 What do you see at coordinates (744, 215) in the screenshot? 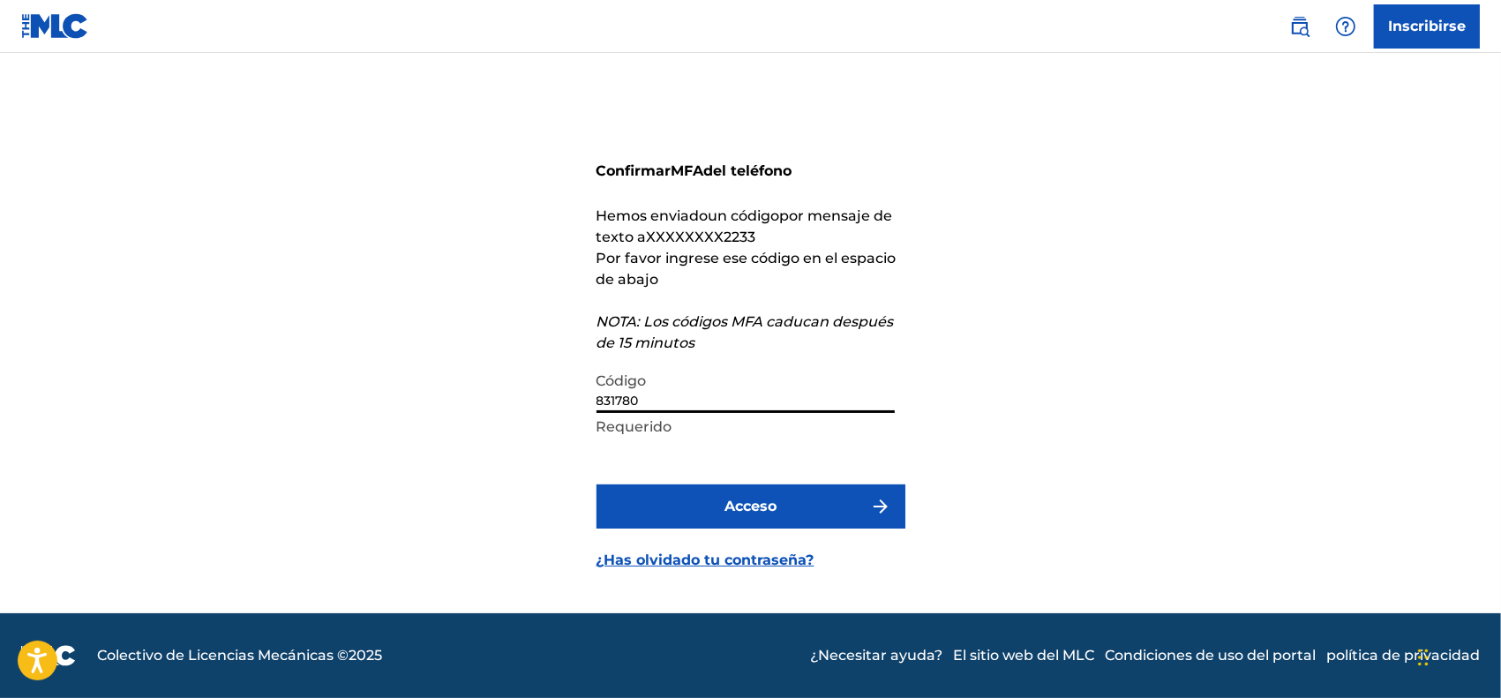
I see `font: un código` at bounding box center [744, 215].